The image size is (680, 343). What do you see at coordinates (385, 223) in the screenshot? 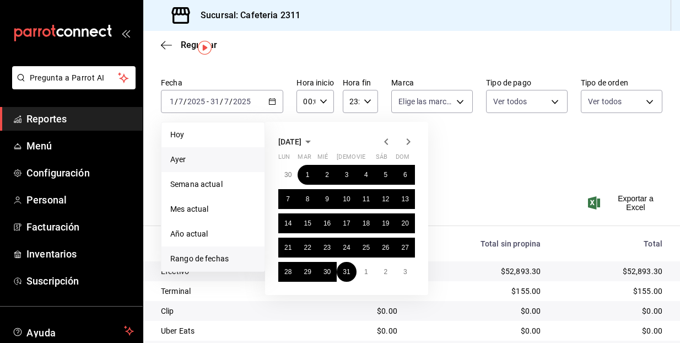
I see `button: 19 de julio de 2025` at bounding box center [385, 223].